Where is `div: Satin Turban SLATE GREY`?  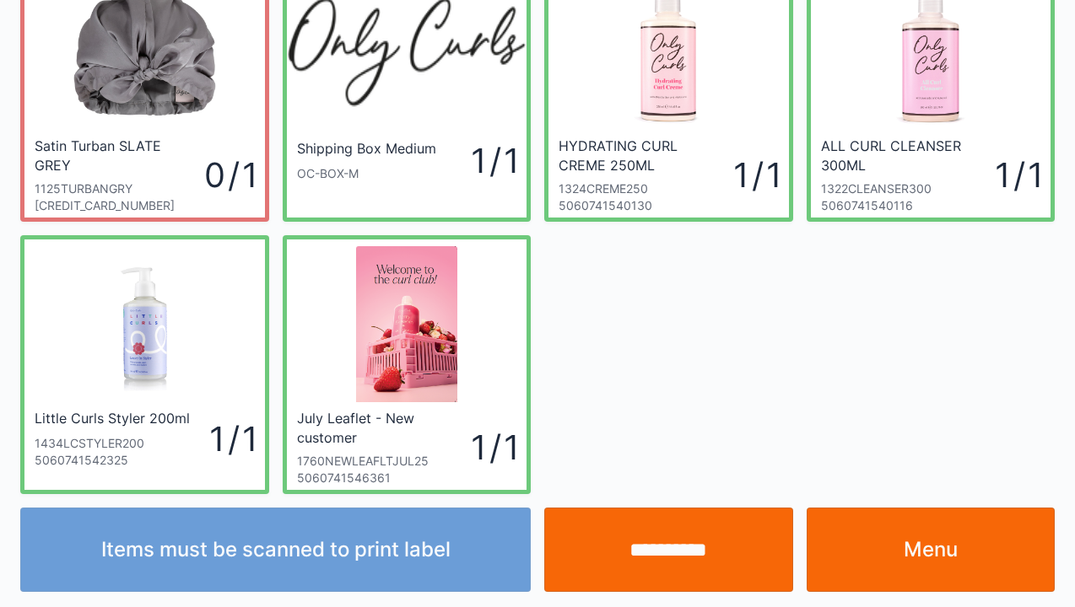
div: Satin Turban SLATE GREY is located at coordinates (117, 155).